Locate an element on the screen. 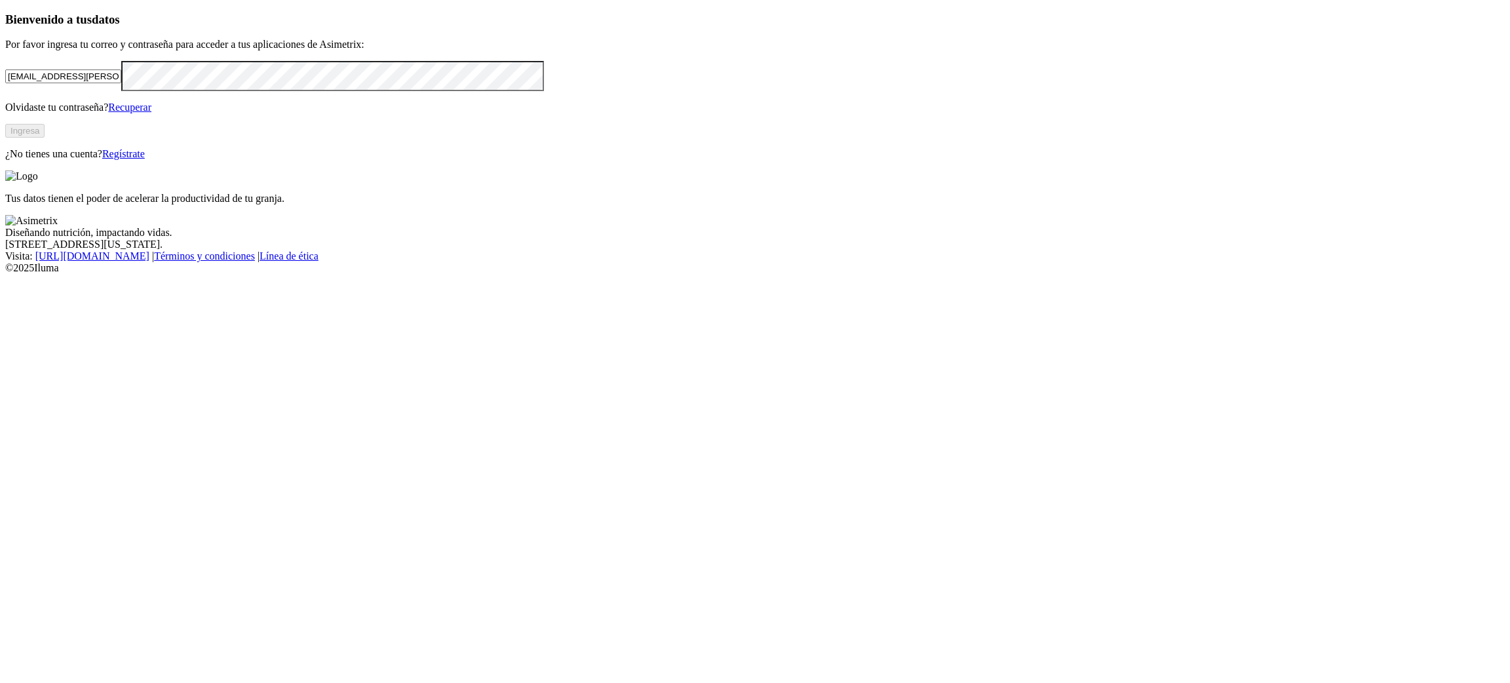  a: Línea de ética is located at coordinates (289, 256).